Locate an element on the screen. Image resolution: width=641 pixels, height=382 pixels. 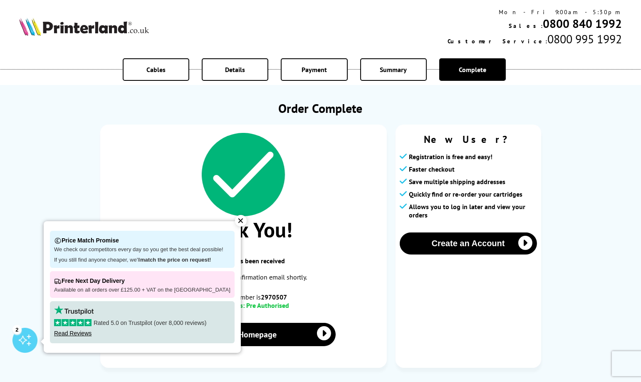
h1: Order Complete is located at coordinates (321, 108).